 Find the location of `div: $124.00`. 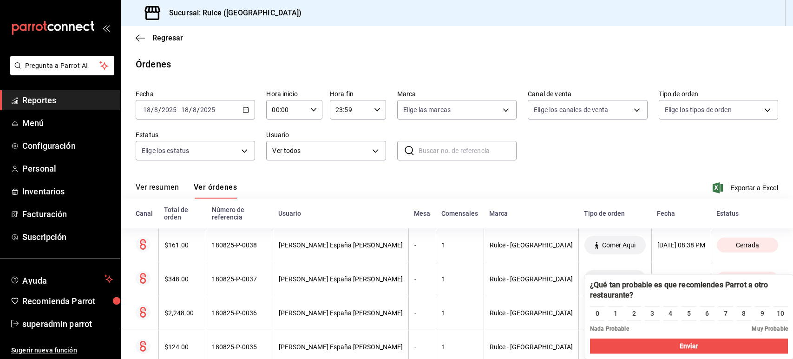

div: $124.00 is located at coordinates (183, 347).